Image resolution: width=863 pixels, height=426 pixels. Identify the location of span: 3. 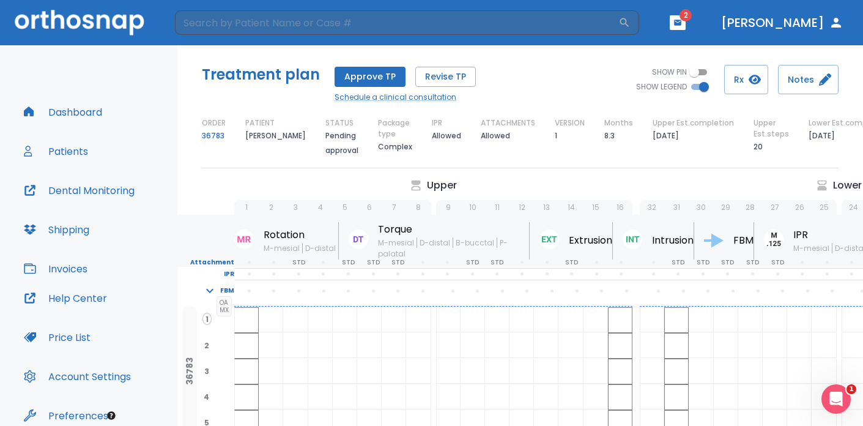
(207, 371).